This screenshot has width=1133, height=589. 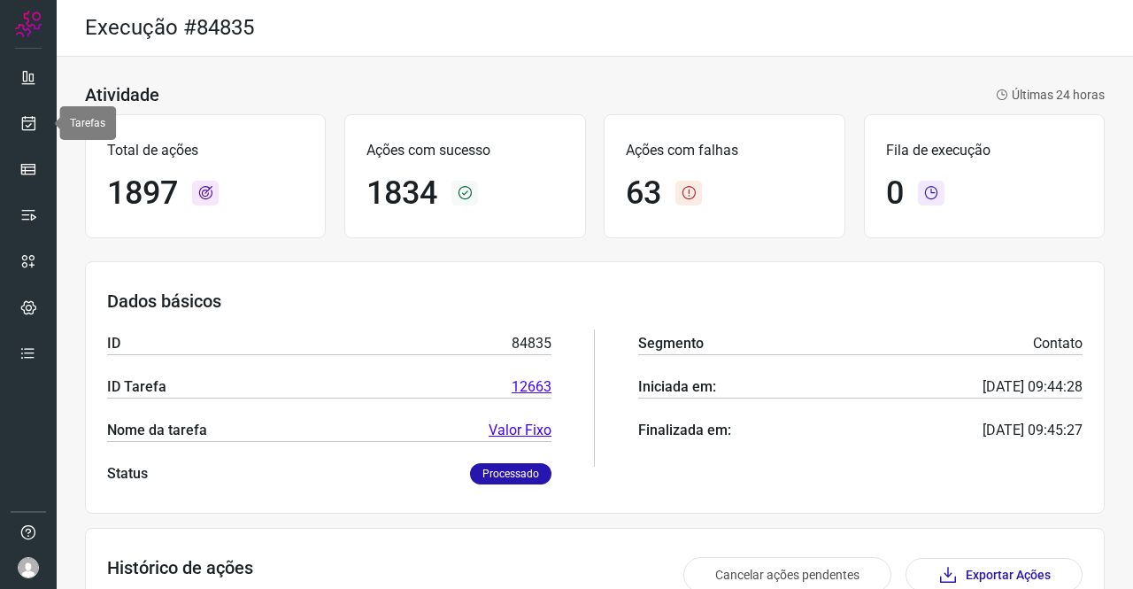 What do you see at coordinates (684, 430) in the screenshot?
I see `p: Finalizada em:` at bounding box center [684, 430].